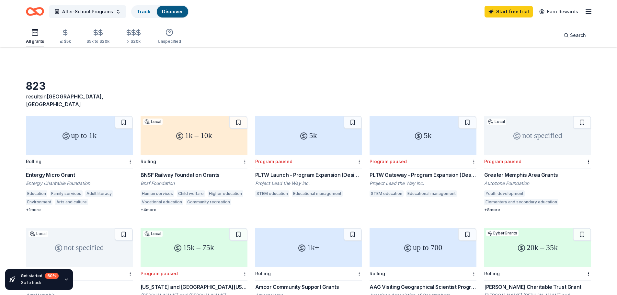  I want to click on a: Start free trial, so click(509, 12).